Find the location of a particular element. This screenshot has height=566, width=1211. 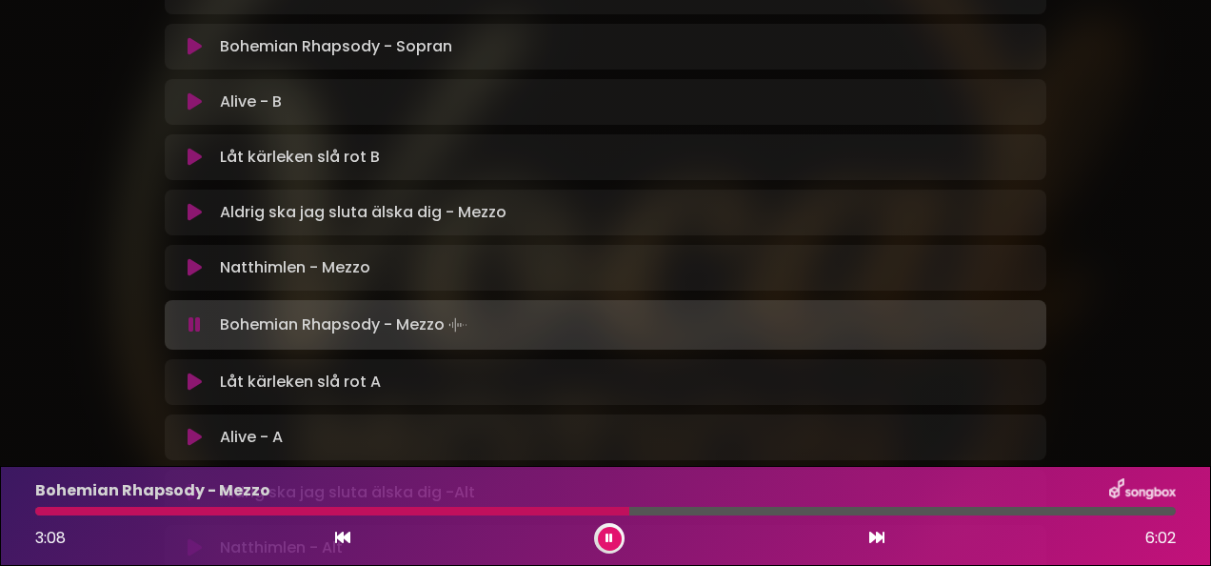

p: Låt kärleken slå rot B is located at coordinates (300, 157).